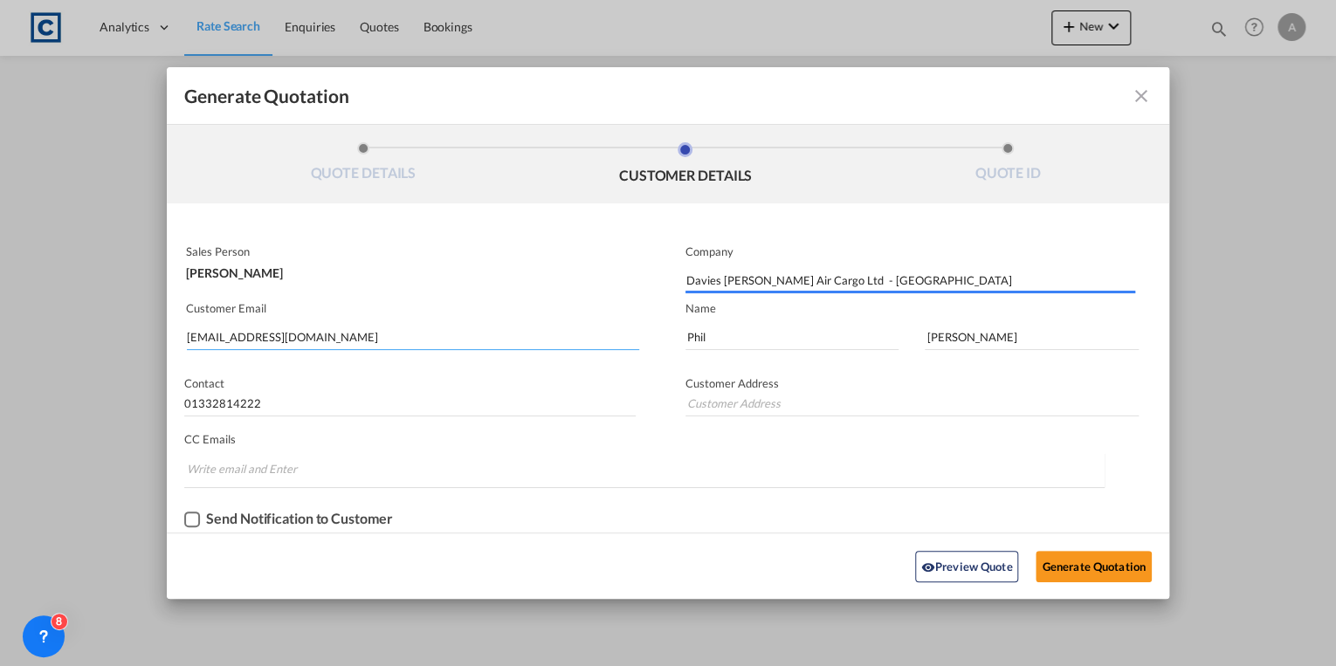  I want to click on button: Generate Quotation, so click(1093, 567).